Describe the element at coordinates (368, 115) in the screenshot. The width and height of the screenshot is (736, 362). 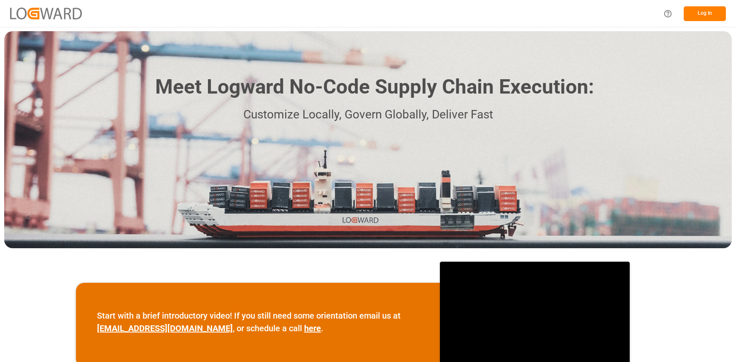
I see `p: Customize Locally, Govern Globally, Deliver Fast` at that location.